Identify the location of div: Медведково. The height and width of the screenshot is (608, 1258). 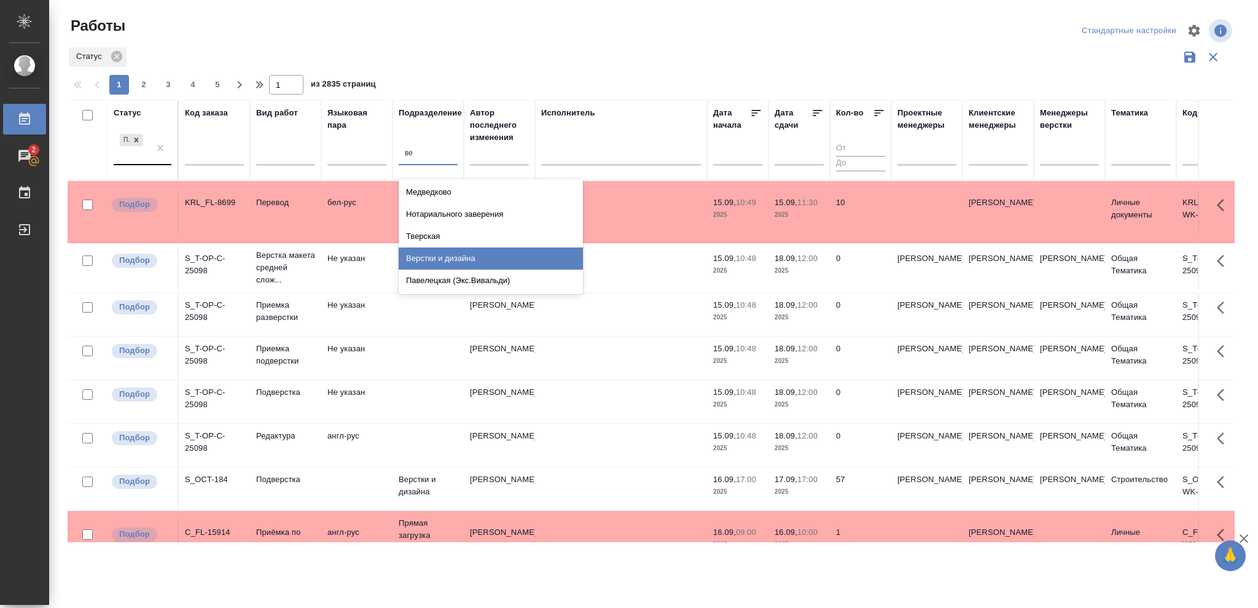
(491, 192).